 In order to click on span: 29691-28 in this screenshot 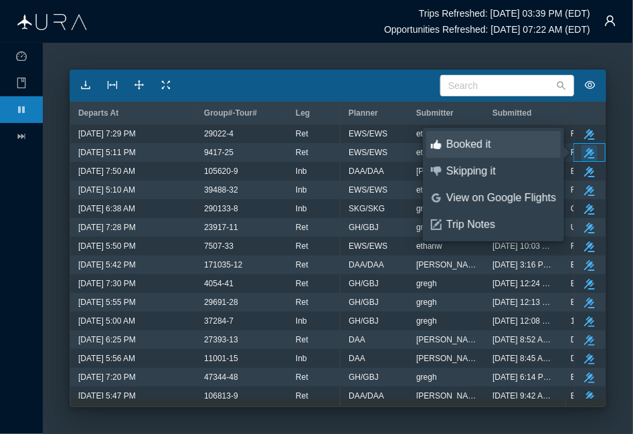, I will do `click(221, 302)`.